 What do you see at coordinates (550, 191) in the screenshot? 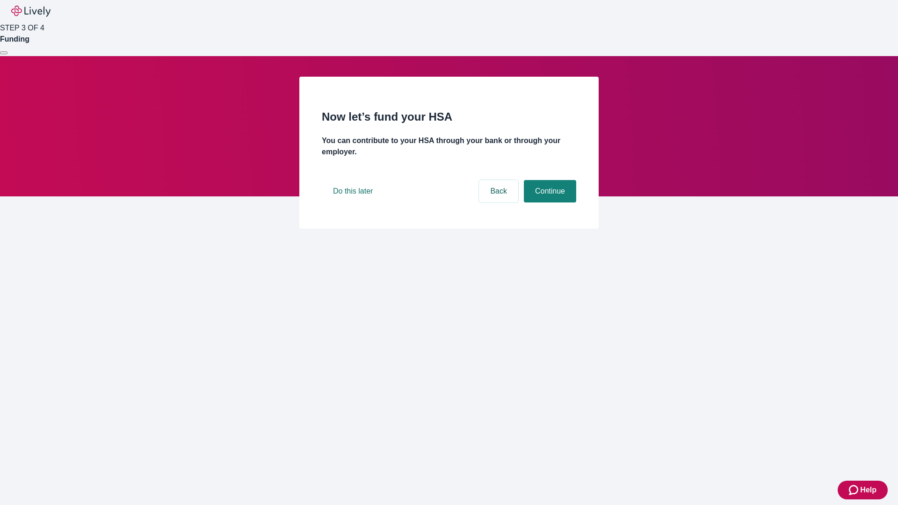
I see `button: Continue` at bounding box center [550, 191].